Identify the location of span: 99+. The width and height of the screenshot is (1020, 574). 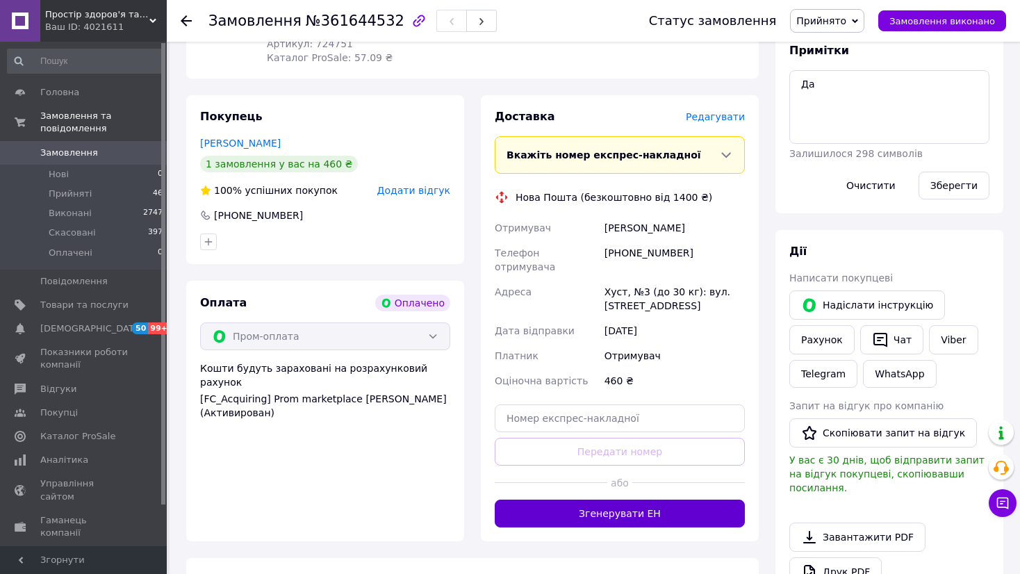
(159, 328).